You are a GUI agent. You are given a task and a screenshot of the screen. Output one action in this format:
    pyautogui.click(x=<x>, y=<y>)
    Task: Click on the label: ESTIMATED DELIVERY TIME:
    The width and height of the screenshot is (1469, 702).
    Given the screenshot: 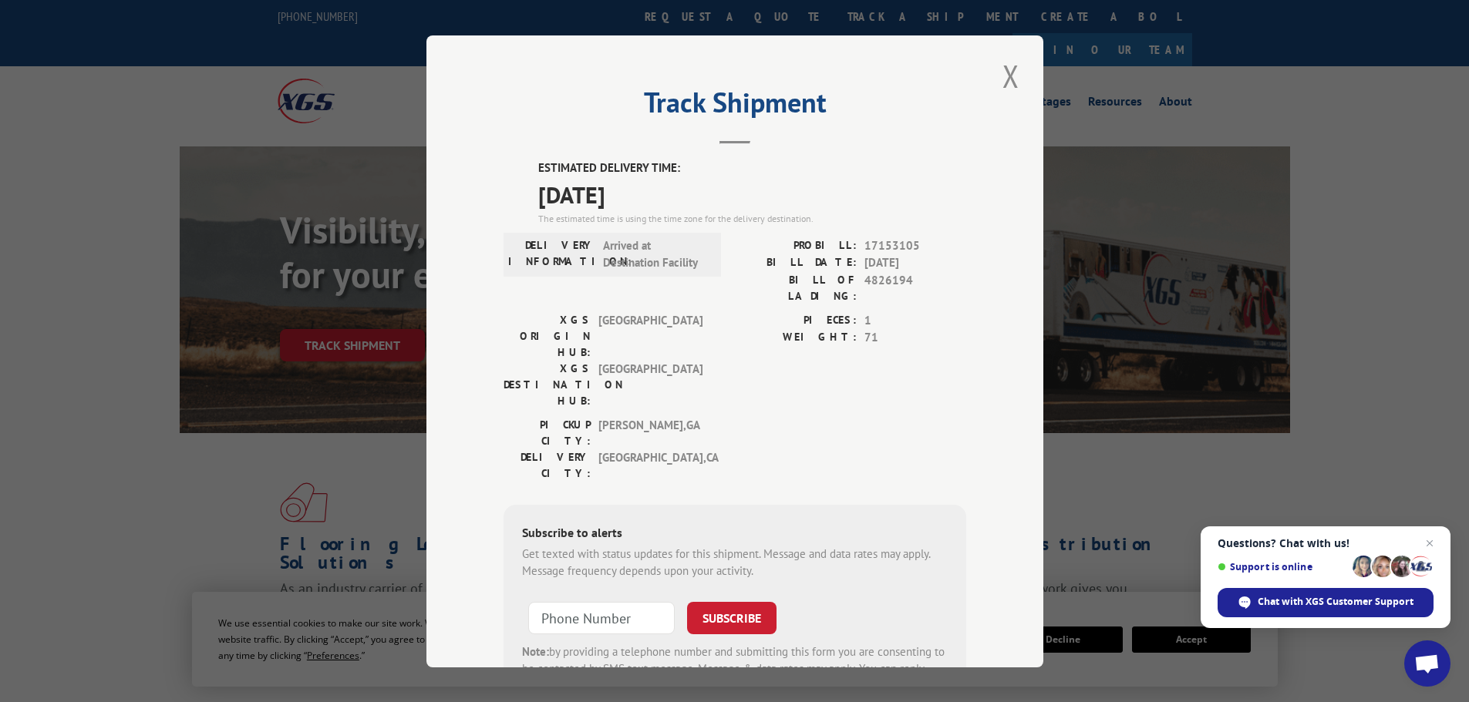 What is the action you would take?
    pyautogui.click(x=752, y=168)
    